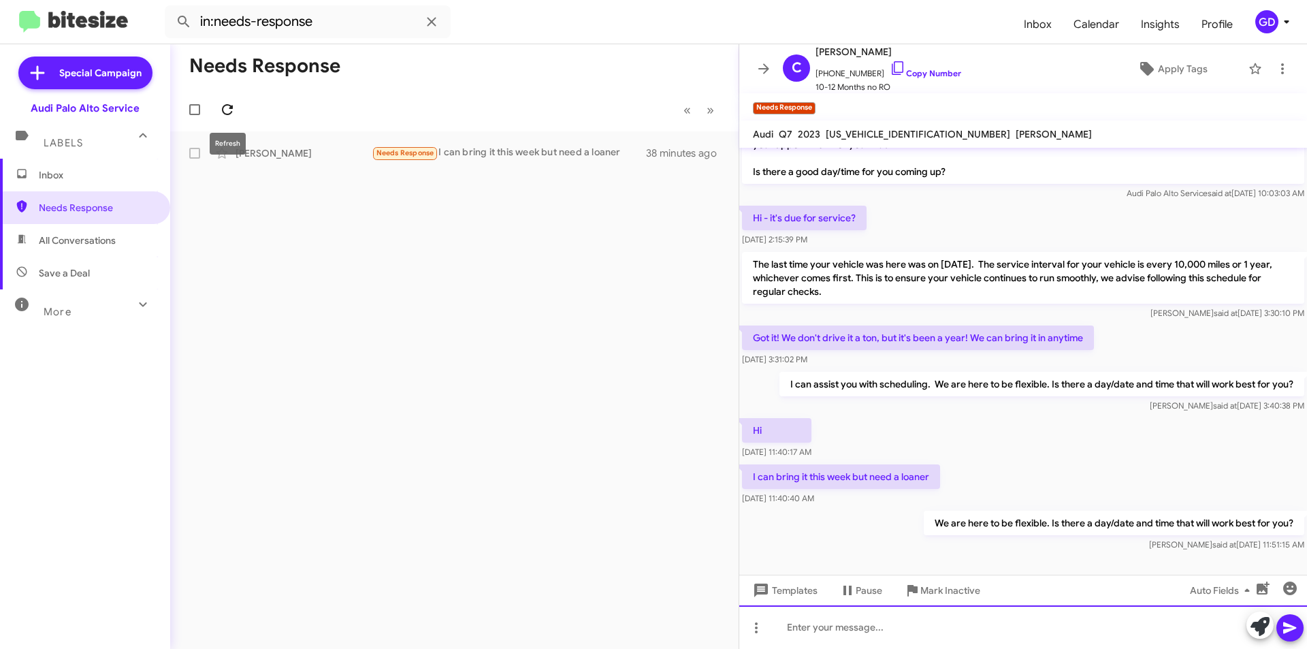  Describe the element at coordinates (925, 73) in the screenshot. I see `a: Copy Number` at that location.